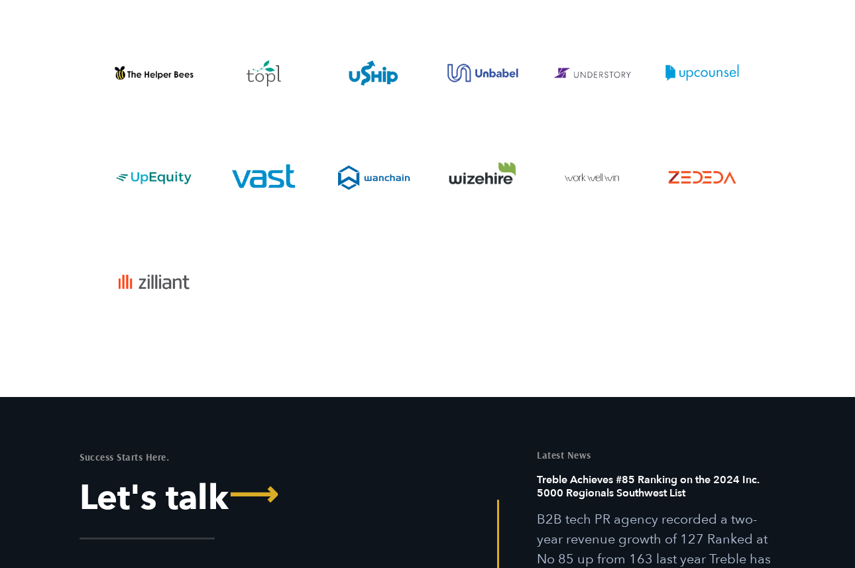 This screenshot has height=568, width=855. I want to click on a: Visit the UpEquity website, so click(153, 178).